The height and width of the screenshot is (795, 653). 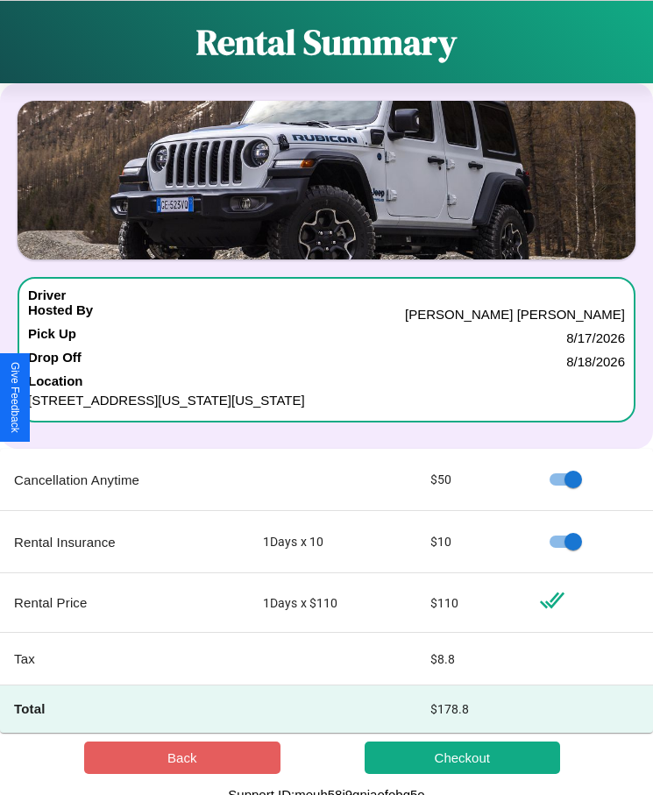 I want to click on h4: Hosted By, so click(x=60, y=314).